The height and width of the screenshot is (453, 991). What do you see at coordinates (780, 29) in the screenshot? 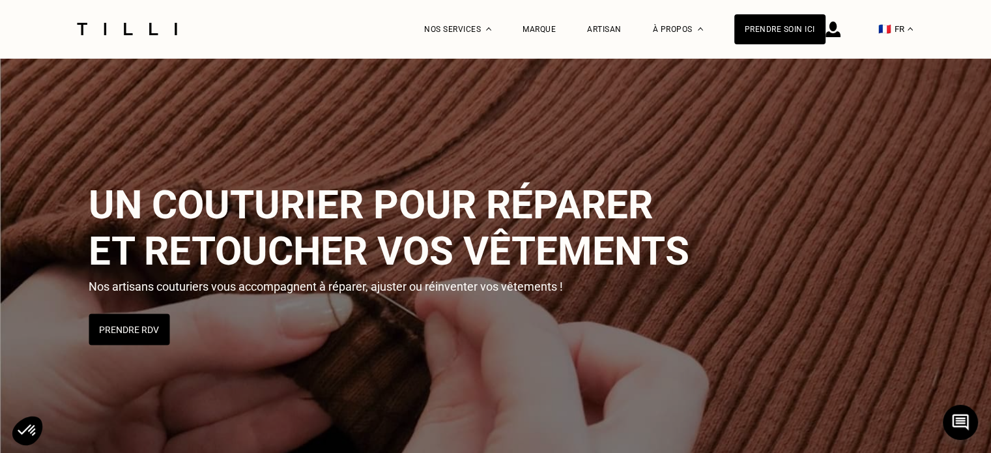
I see `a: Prendre soin ici` at bounding box center [780, 29].